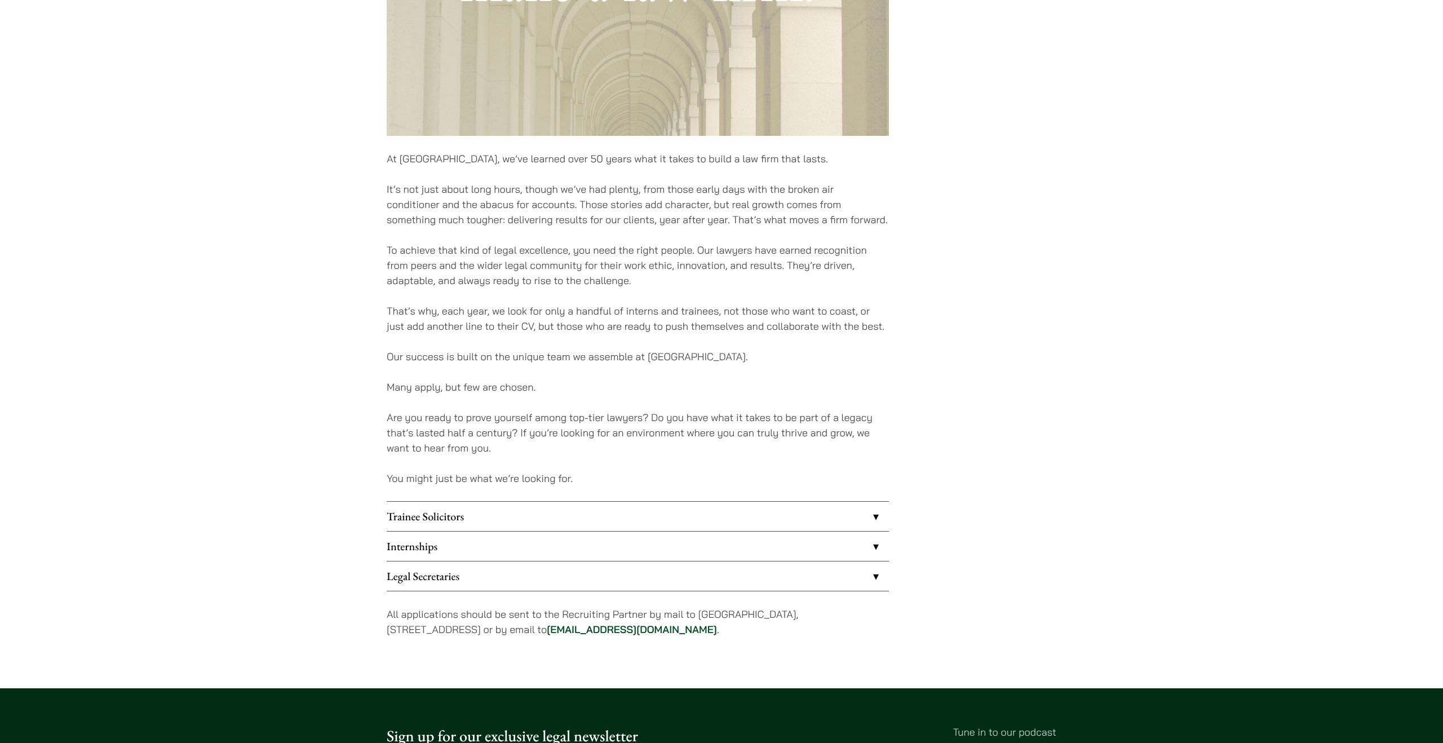  What do you see at coordinates (638, 318) in the screenshot?
I see `p: That’s why, each year, we look for only a handful of interns and trainees, not those who want to ...` at bounding box center [638, 318].